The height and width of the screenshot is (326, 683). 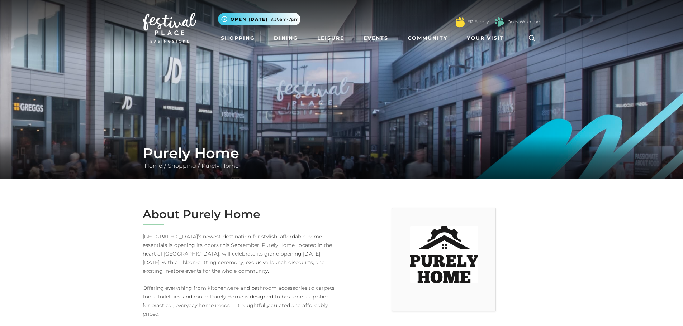 What do you see at coordinates (427, 38) in the screenshot?
I see `a: Community` at bounding box center [427, 38].